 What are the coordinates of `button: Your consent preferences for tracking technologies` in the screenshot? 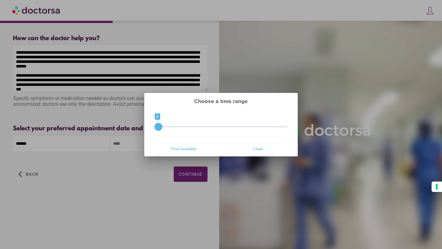 It's located at (437, 187).